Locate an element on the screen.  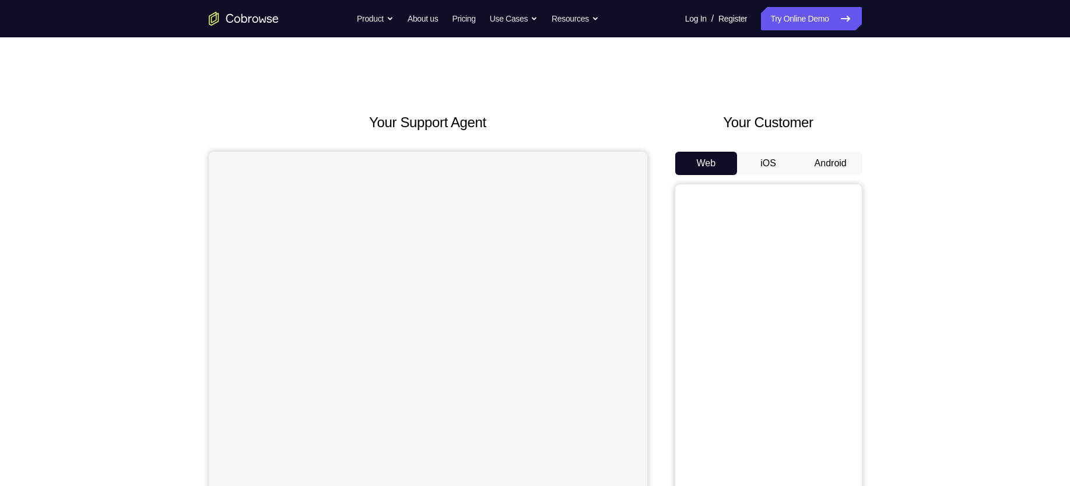
button: Product is located at coordinates (375, 19).